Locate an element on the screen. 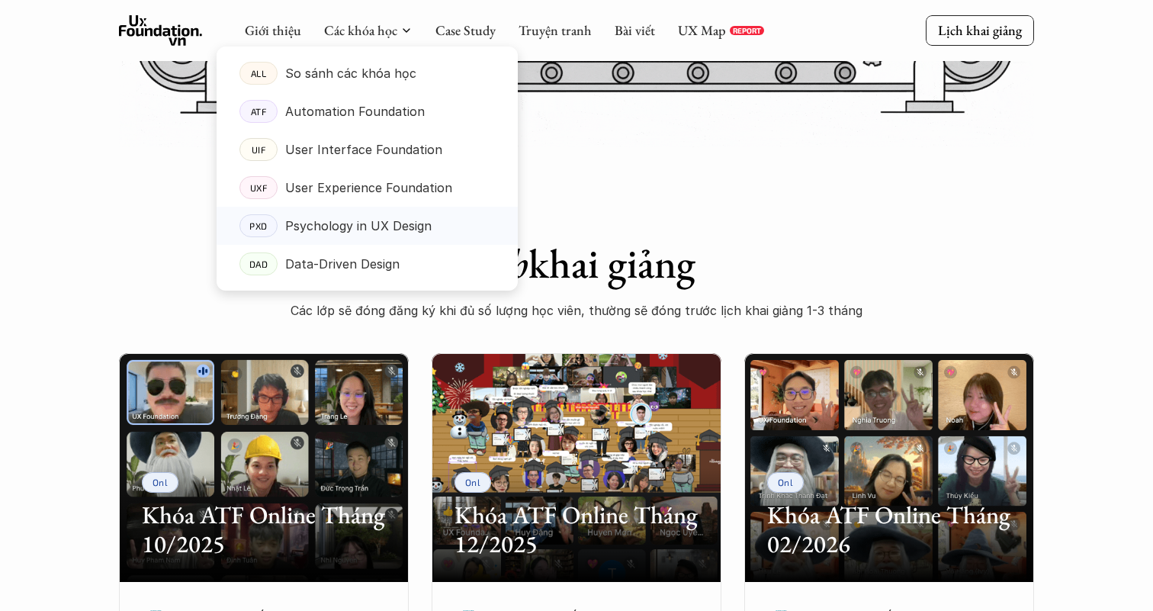  p: User Experience Foundation is located at coordinates (368, 188).